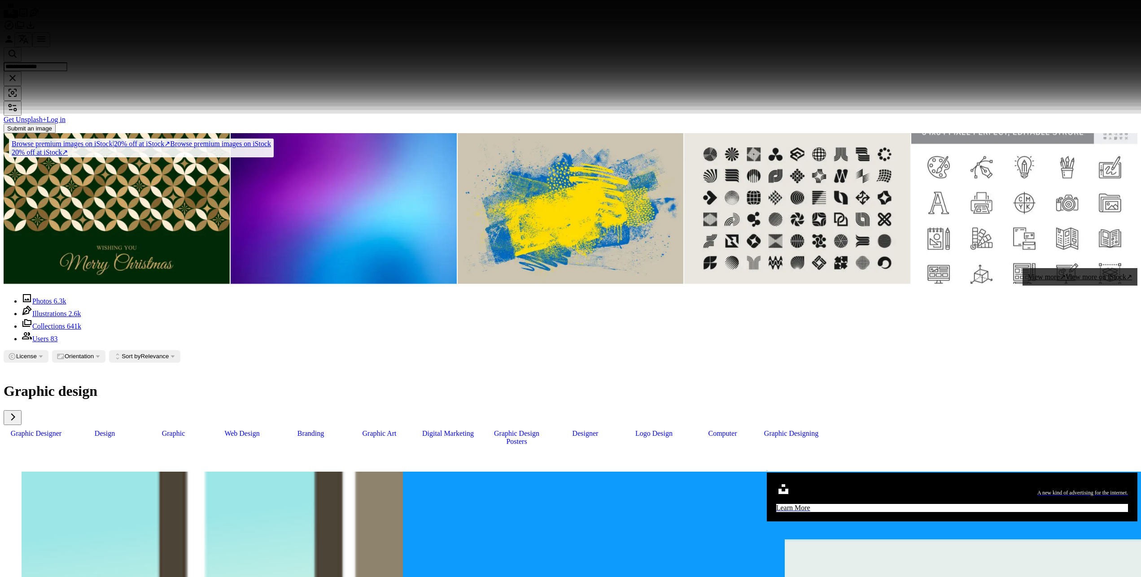 The image size is (1141, 577). Describe the element at coordinates (131, 356) in the screenshot. I see `span: Sort by` at that location.